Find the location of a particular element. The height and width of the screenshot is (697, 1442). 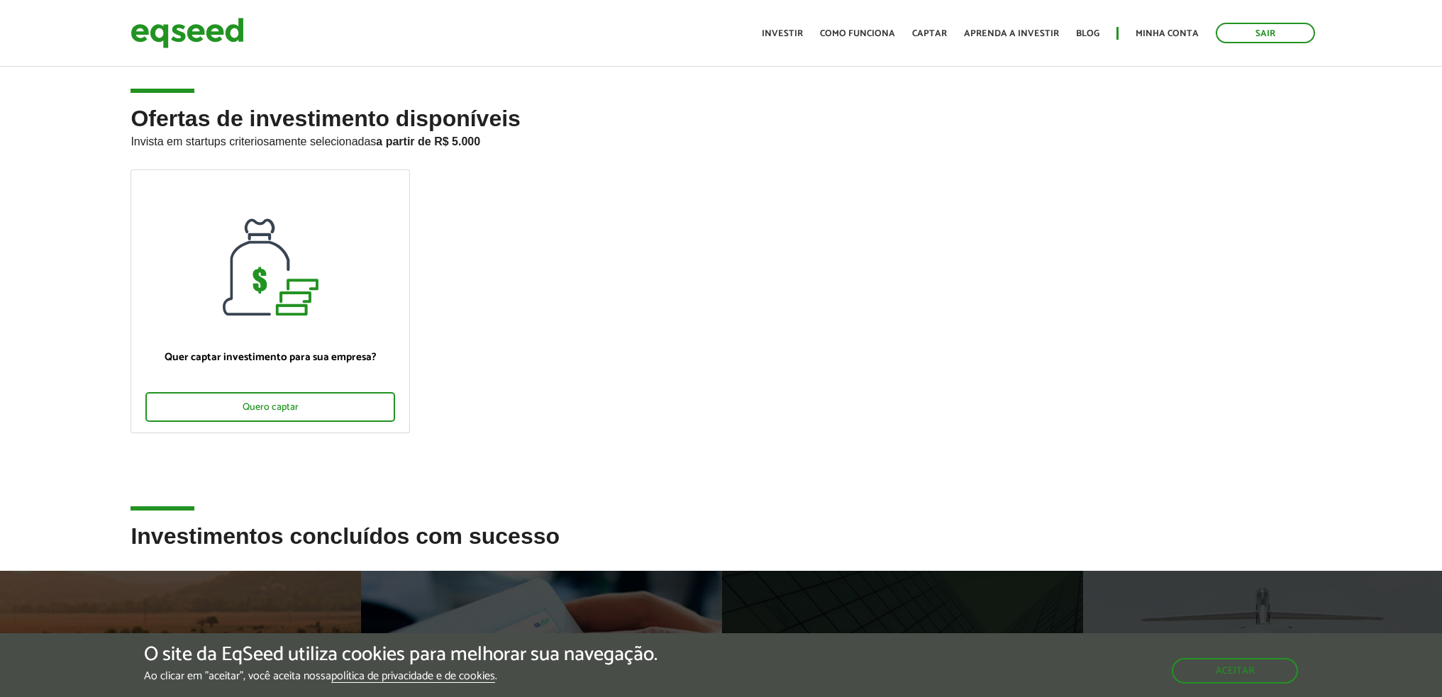

a: política de privacidade e de cookies is located at coordinates (413, 677).